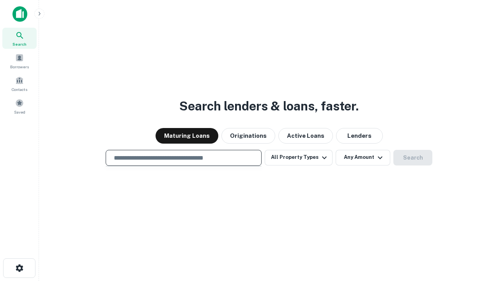 Image resolution: width=499 pixels, height=281 pixels. What do you see at coordinates (360, 136) in the screenshot?
I see `button: Lenders` at bounding box center [360, 136].